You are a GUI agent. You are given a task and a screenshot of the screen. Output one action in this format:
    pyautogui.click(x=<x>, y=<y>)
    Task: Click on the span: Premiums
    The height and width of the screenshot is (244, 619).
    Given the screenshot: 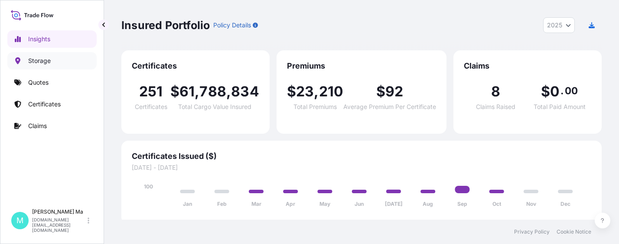 What is the action you would take?
    pyautogui.click(x=362, y=66)
    